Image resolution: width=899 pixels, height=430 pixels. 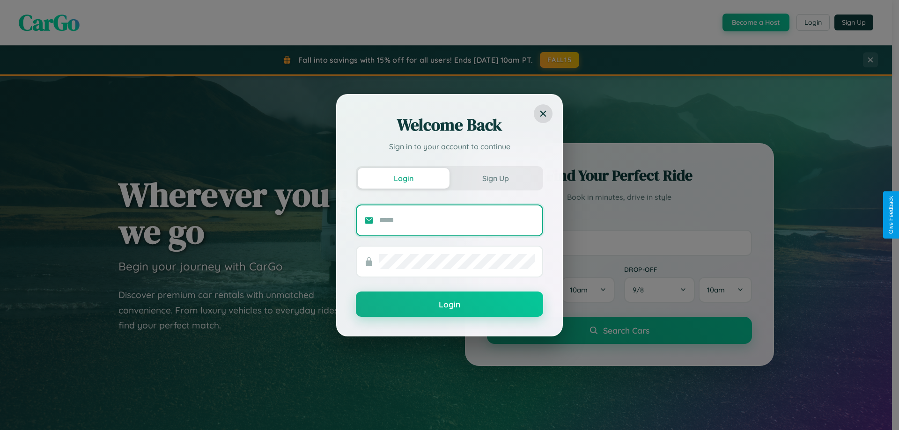 I want to click on div: Give Feedback, so click(x=891, y=215).